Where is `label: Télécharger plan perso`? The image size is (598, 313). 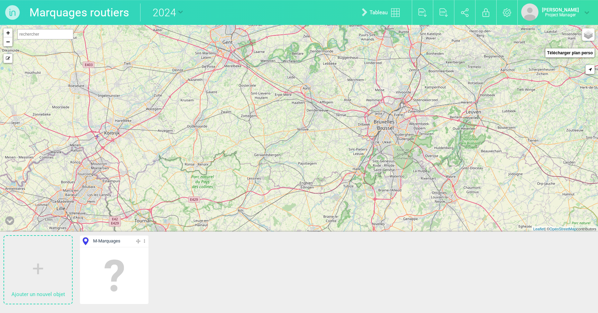
label: Télécharger plan perso is located at coordinates (570, 53).